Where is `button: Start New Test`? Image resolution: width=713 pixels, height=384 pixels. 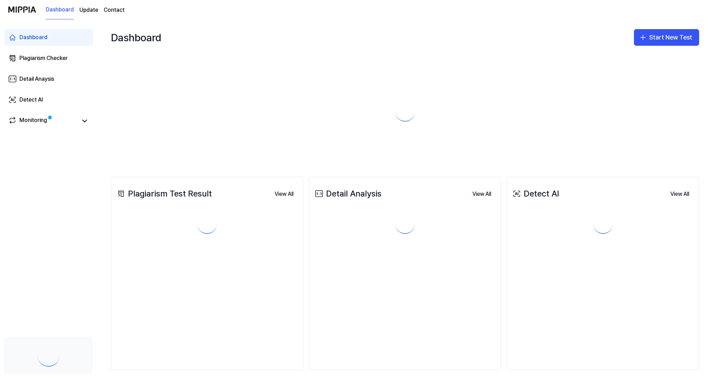 button: Start New Test is located at coordinates (667, 37).